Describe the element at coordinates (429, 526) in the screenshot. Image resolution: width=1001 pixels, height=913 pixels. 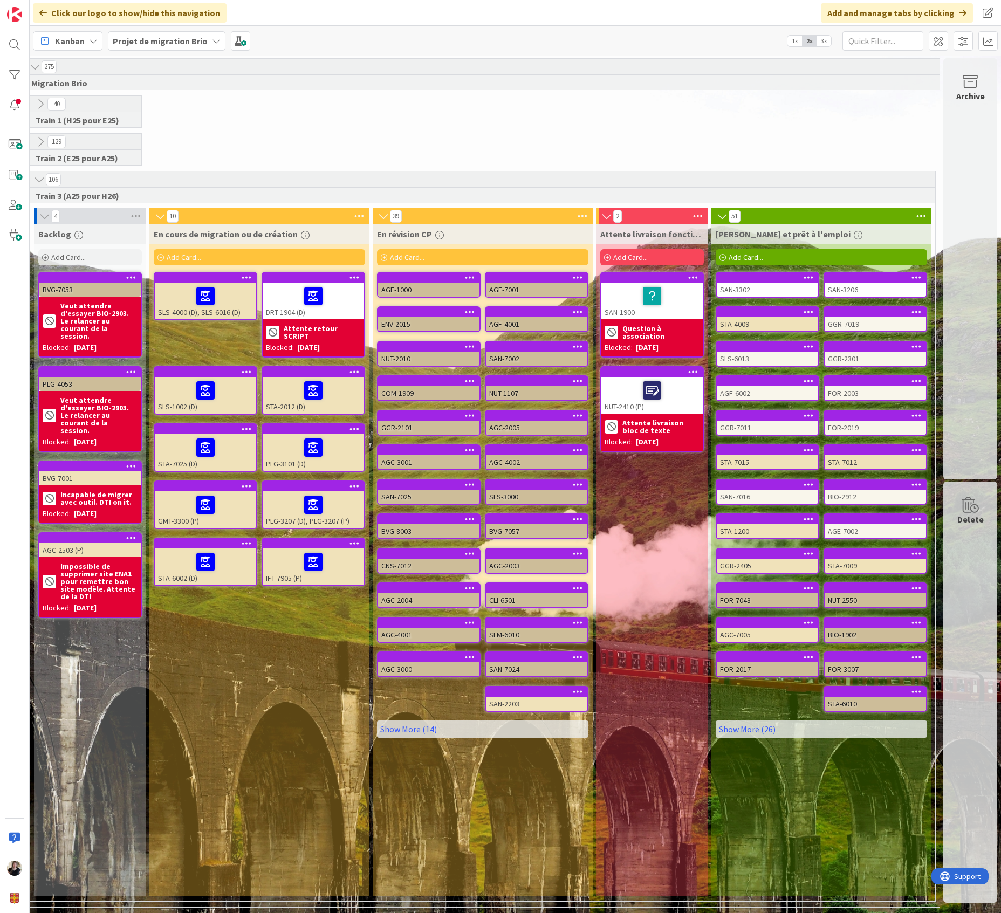
I see `div: BVG-8003` at that location.